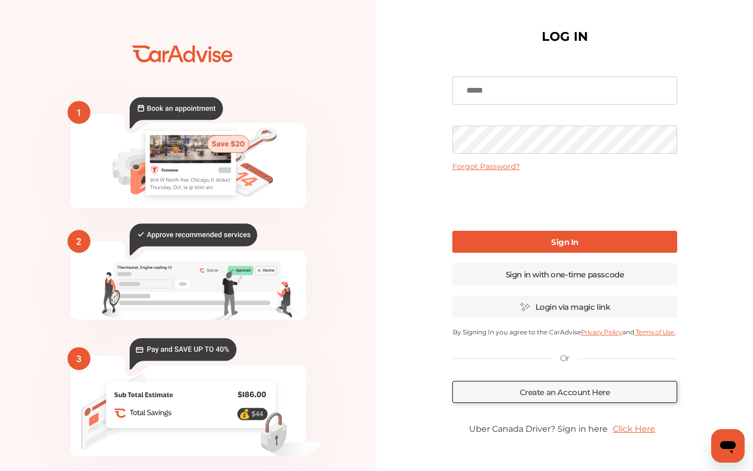 The image size is (753, 471). Describe the element at coordinates (655, 332) in the screenshot. I see `a: Terms of Use` at that location.